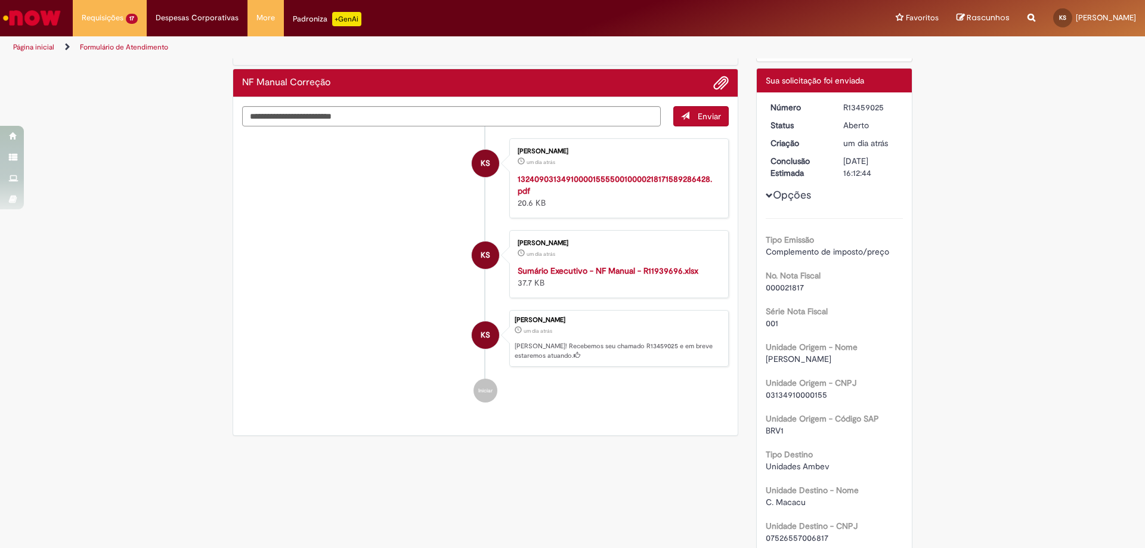 This screenshot has width=1145, height=548. What do you see at coordinates (382, 47) in the screenshot?
I see `ul: Trilhas de página` at bounding box center [382, 47].